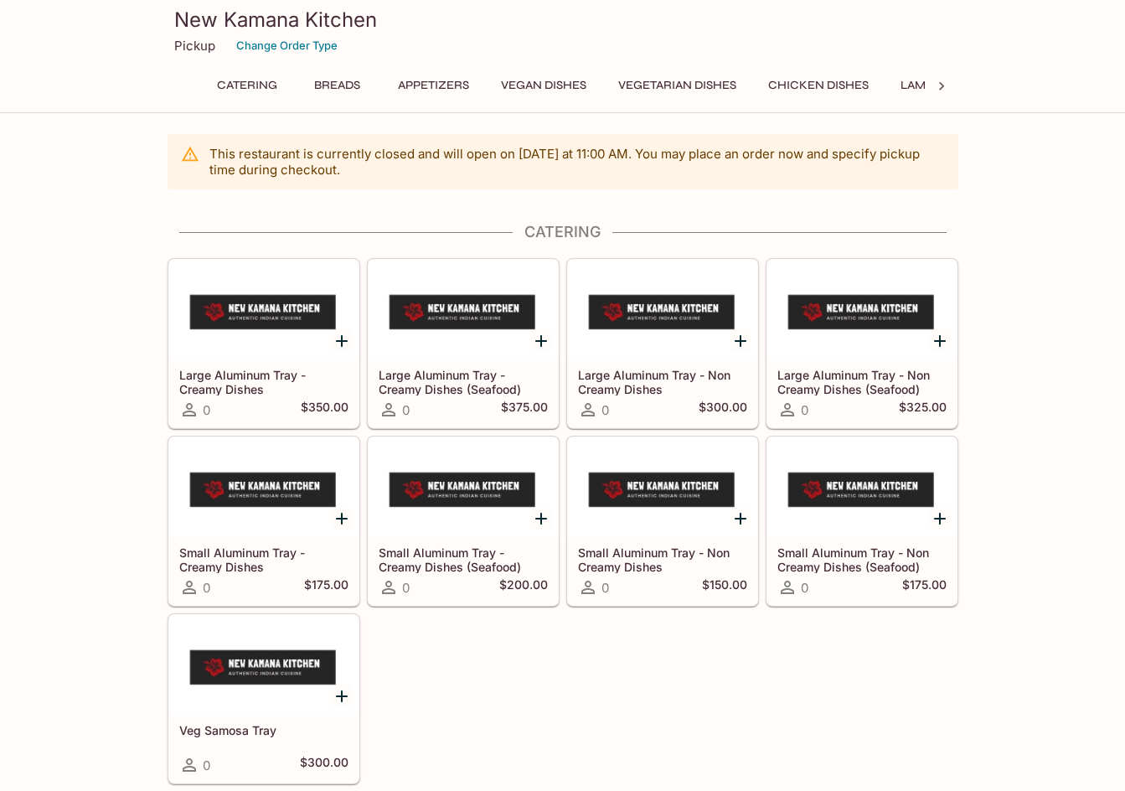 The image size is (1125, 791). Describe the element at coordinates (862, 521) in the screenshot. I see `a: Small Aluminum Tray - Non Creamy Dishes (Seafood)0$175.00` at that location.